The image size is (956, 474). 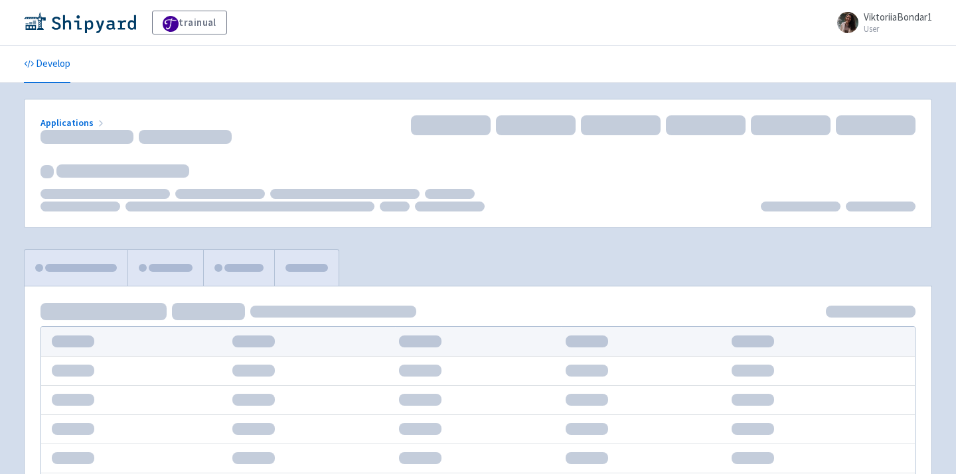 What do you see at coordinates (73, 123) in the screenshot?
I see `a: Applications` at bounding box center [73, 123].